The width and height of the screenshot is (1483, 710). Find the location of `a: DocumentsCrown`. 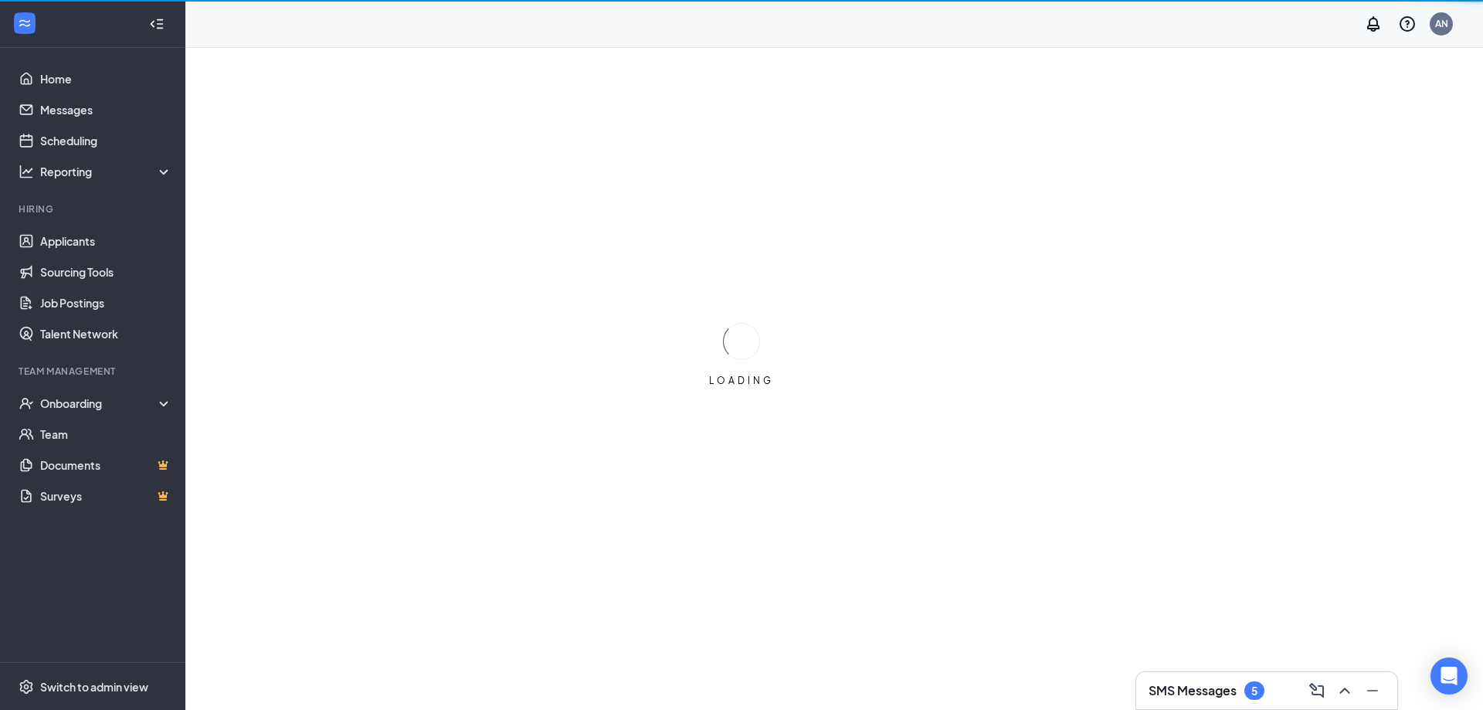

a: DocumentsCrown is located at coordinates (106, 465).